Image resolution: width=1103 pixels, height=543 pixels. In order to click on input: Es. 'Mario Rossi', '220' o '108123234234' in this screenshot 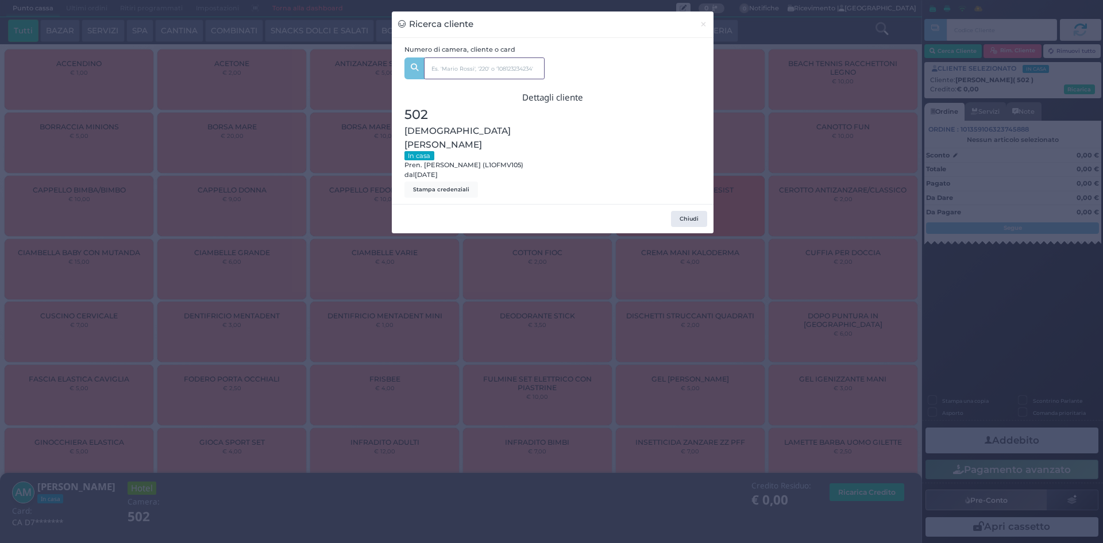, I will do `click(484, 68)`.